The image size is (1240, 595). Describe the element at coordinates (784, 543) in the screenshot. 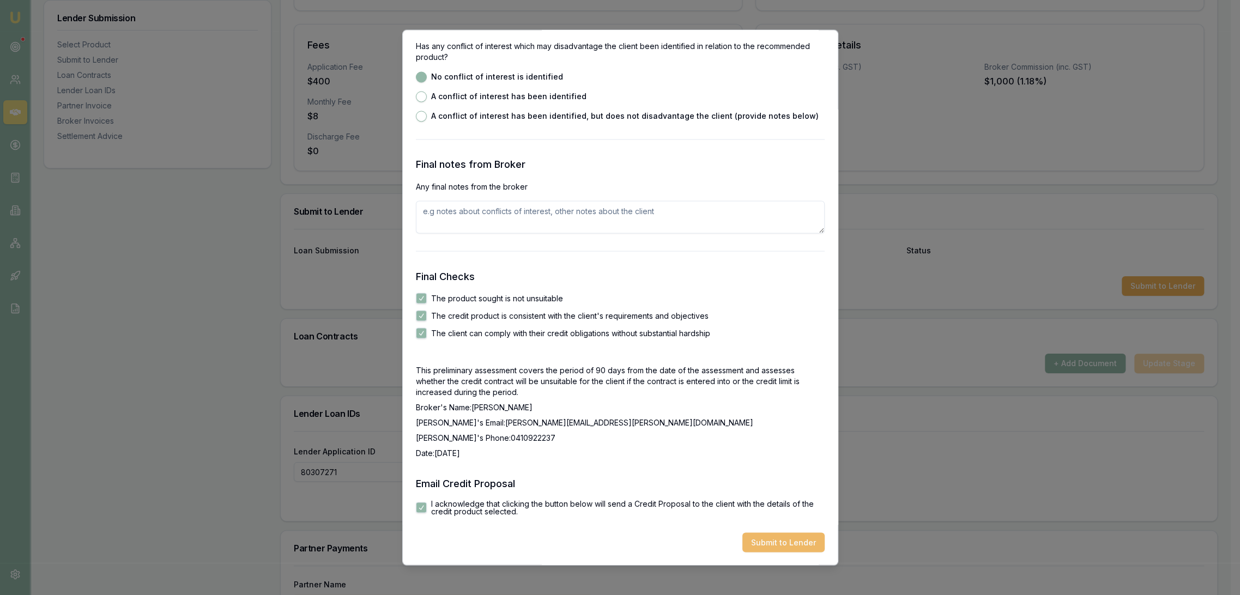

I see `button: Submit to Lender` at that location.